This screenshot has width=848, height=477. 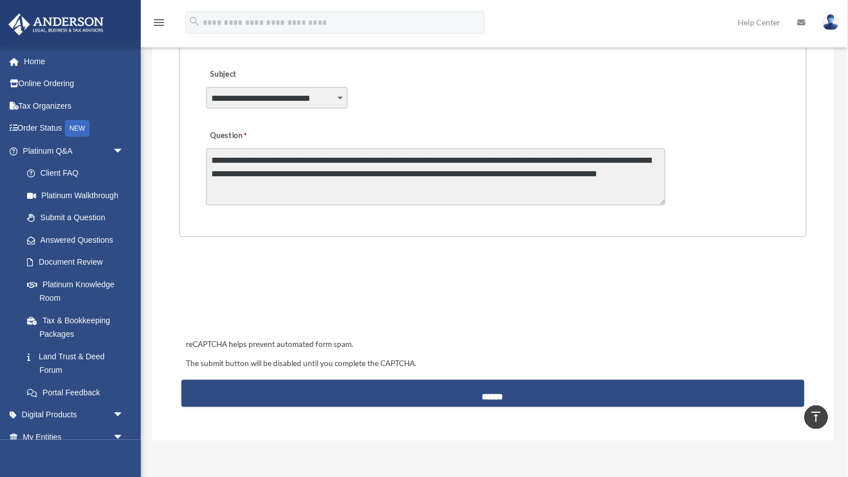 I want to click on a: Answered Questions, so click(x=78, y=240).